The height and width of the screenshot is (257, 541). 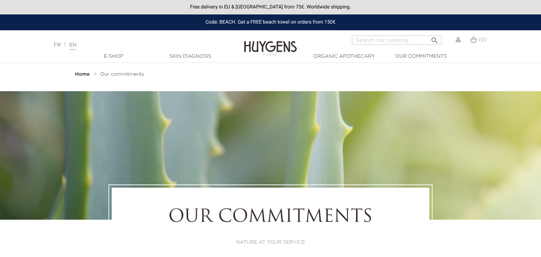 I want to click on a: Skin Diagnosis, so click(x=190, y=56).